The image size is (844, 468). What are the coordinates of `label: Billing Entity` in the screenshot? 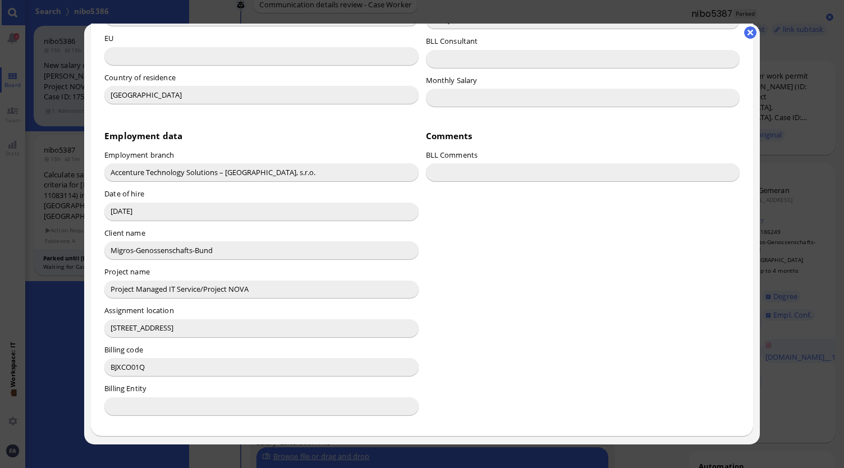 It's located at (125, 388).